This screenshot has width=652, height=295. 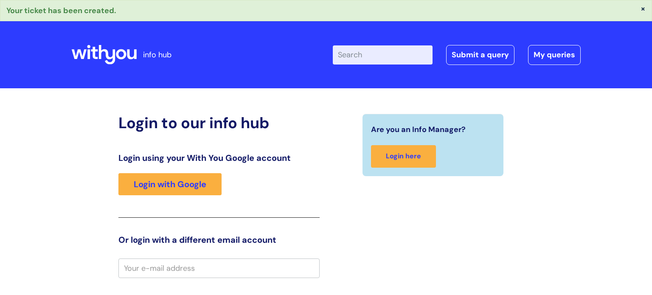 What do you see at coordinates (157, 55) in the screenshot?
I see `p: info hub` at bounding box center [157, 55].